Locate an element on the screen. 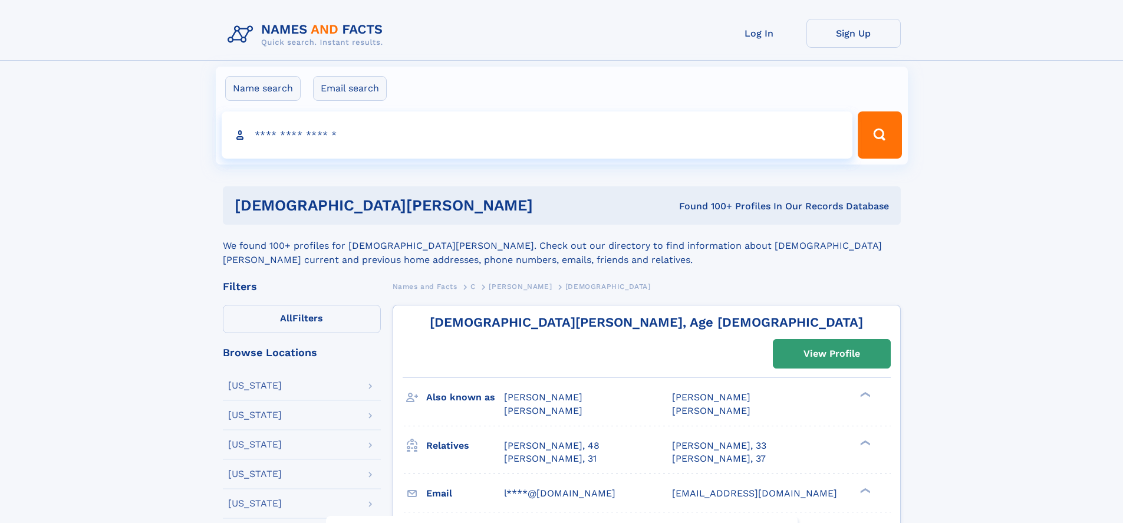 This screenshot has height=523, width=1123. label: Email search is located at coordinates (350, 88).